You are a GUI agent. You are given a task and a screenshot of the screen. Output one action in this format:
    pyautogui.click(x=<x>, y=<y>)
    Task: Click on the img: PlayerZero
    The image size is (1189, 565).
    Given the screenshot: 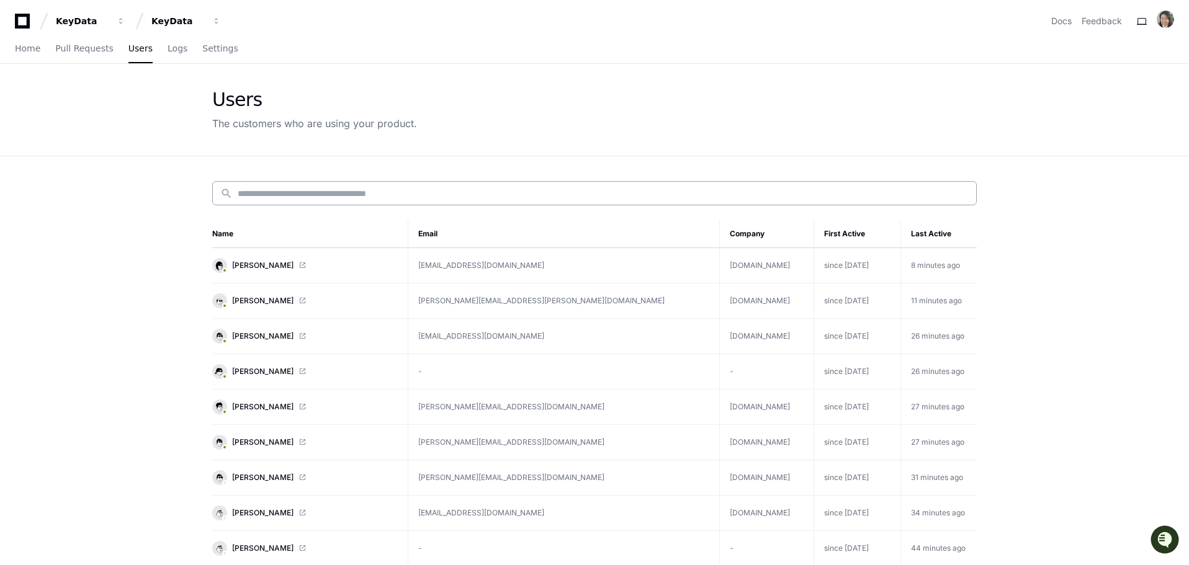 What is the action you would take?
    pyautogui.click(x=25, y=25)
    